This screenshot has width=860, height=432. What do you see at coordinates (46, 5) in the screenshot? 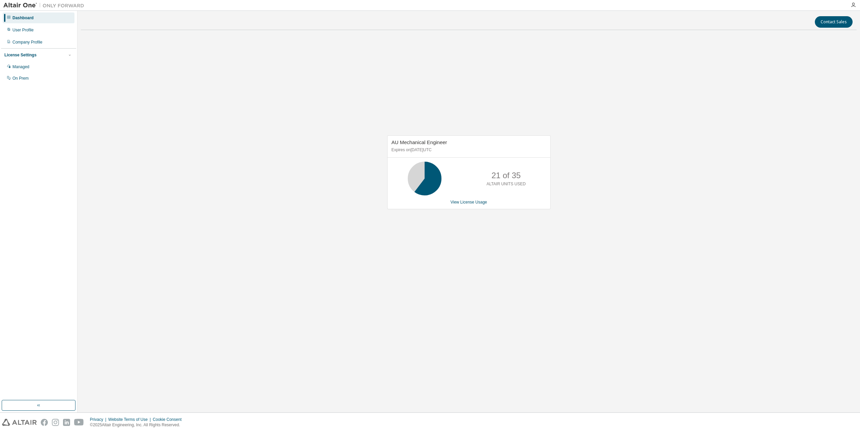
I see `img: Altair One` at bounding box center [46, 5].